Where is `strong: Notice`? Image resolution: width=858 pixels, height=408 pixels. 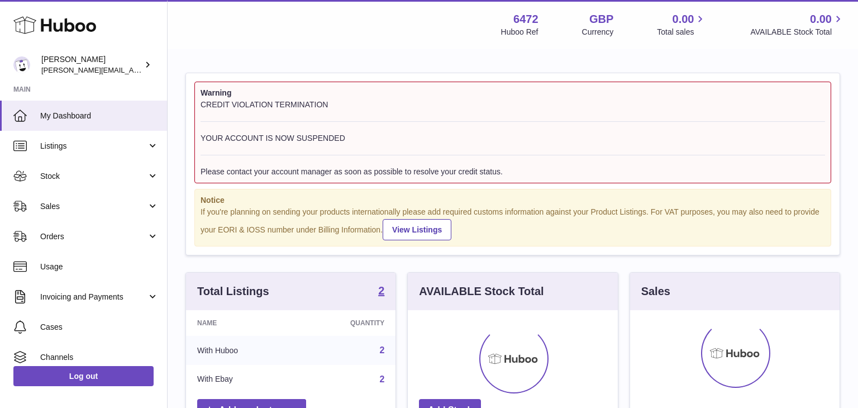 strong: Notice is located at coordinates (513, 200).